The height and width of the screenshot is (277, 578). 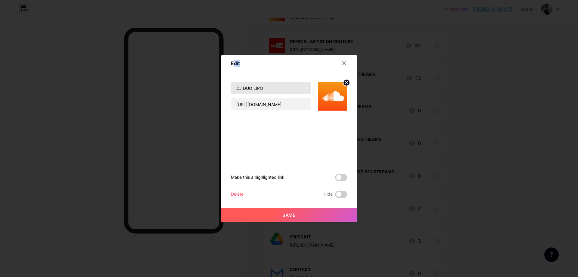 I want to click on input: Title, so click(x=271, y=88).